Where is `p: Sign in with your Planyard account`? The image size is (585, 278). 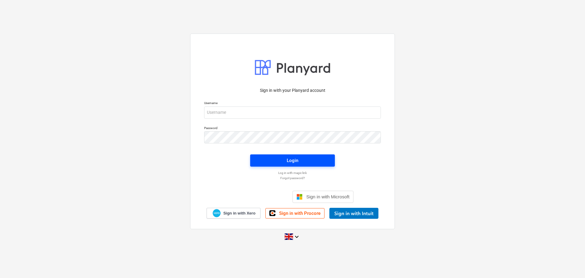 p: Sign in with your Planyard account is located at coordinates (293, 90).